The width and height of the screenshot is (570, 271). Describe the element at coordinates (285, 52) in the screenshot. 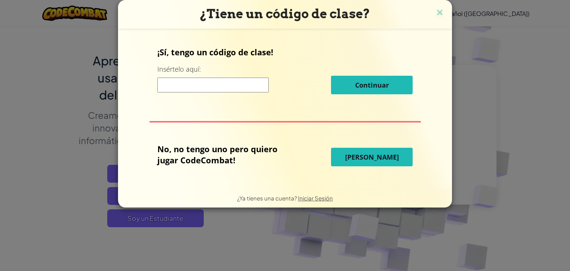

I see `p: ¡Sí, tengo un código de clase!` at that location.